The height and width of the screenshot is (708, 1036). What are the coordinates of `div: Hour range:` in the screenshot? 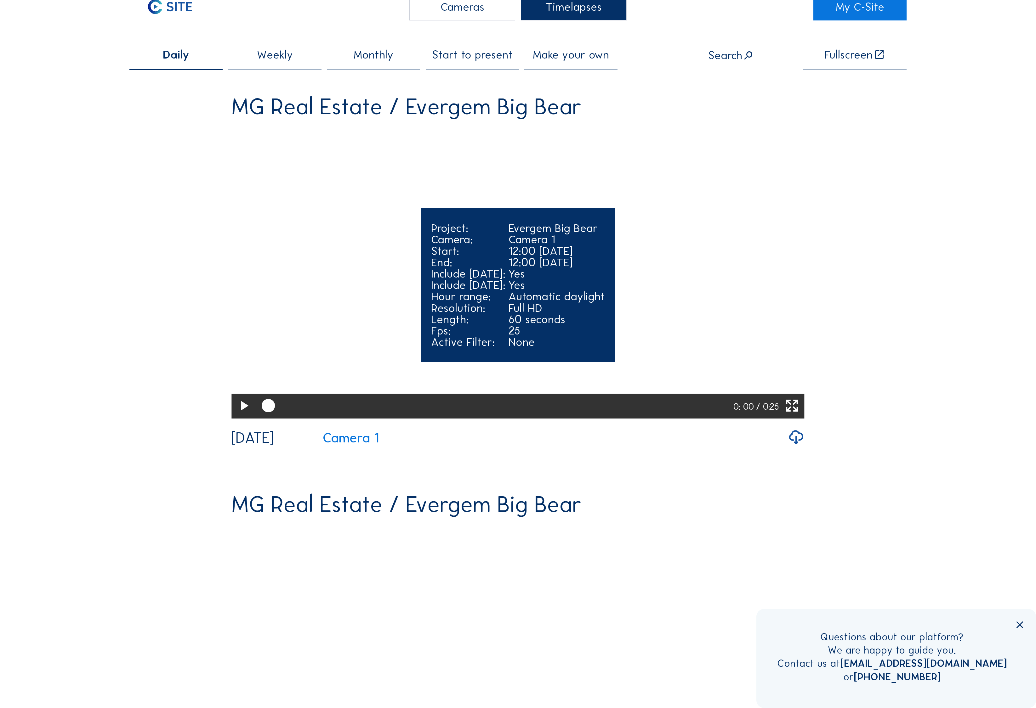 It's located at (468, 297).